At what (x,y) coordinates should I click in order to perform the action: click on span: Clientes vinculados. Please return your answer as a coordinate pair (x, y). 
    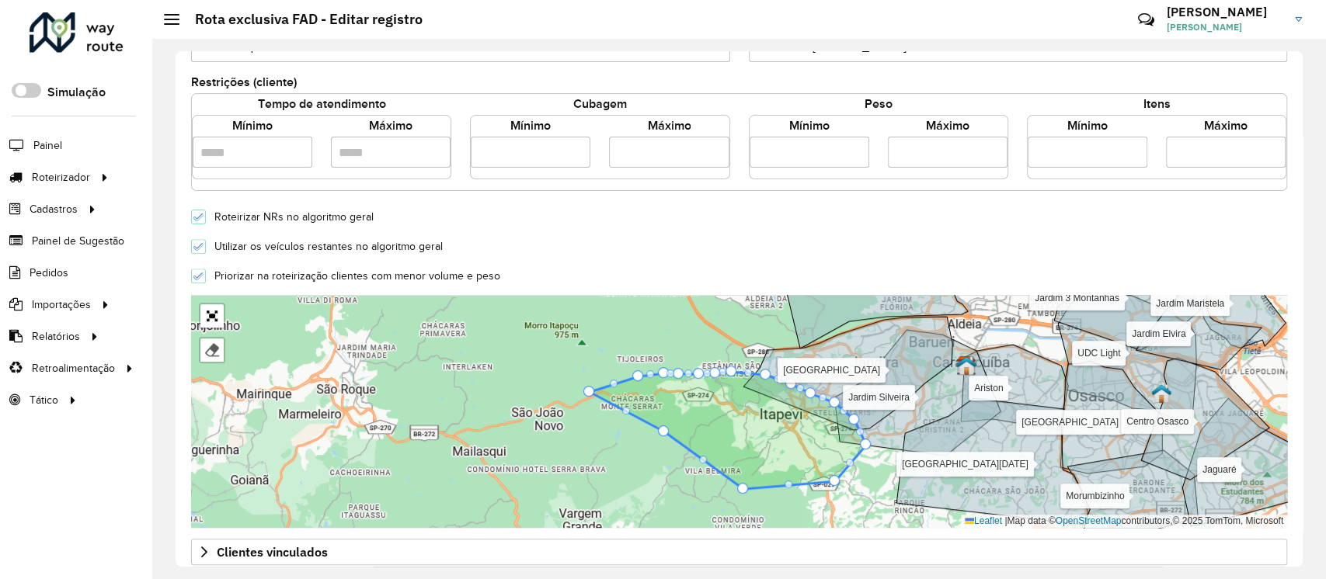
    Looking at the image, I should click on (272, 552).